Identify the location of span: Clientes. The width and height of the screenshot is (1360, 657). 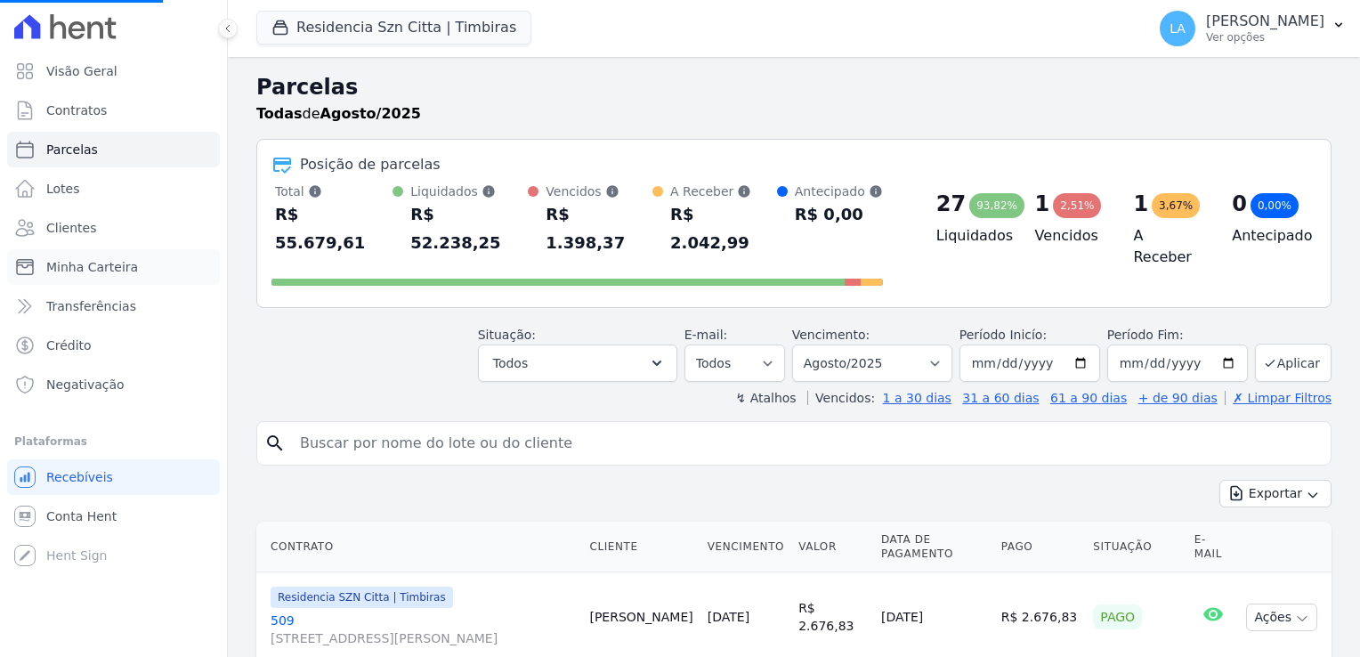
(71, 228).